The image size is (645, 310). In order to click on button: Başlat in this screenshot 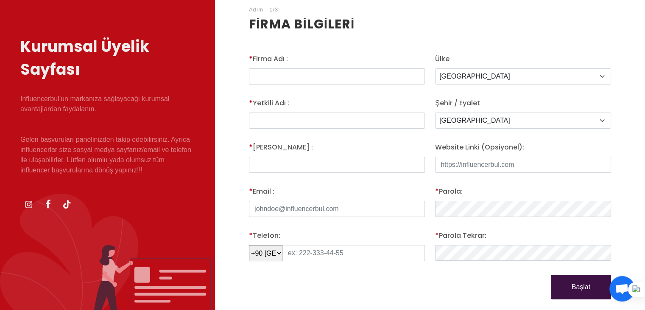, I will do `click(581, 287)`.